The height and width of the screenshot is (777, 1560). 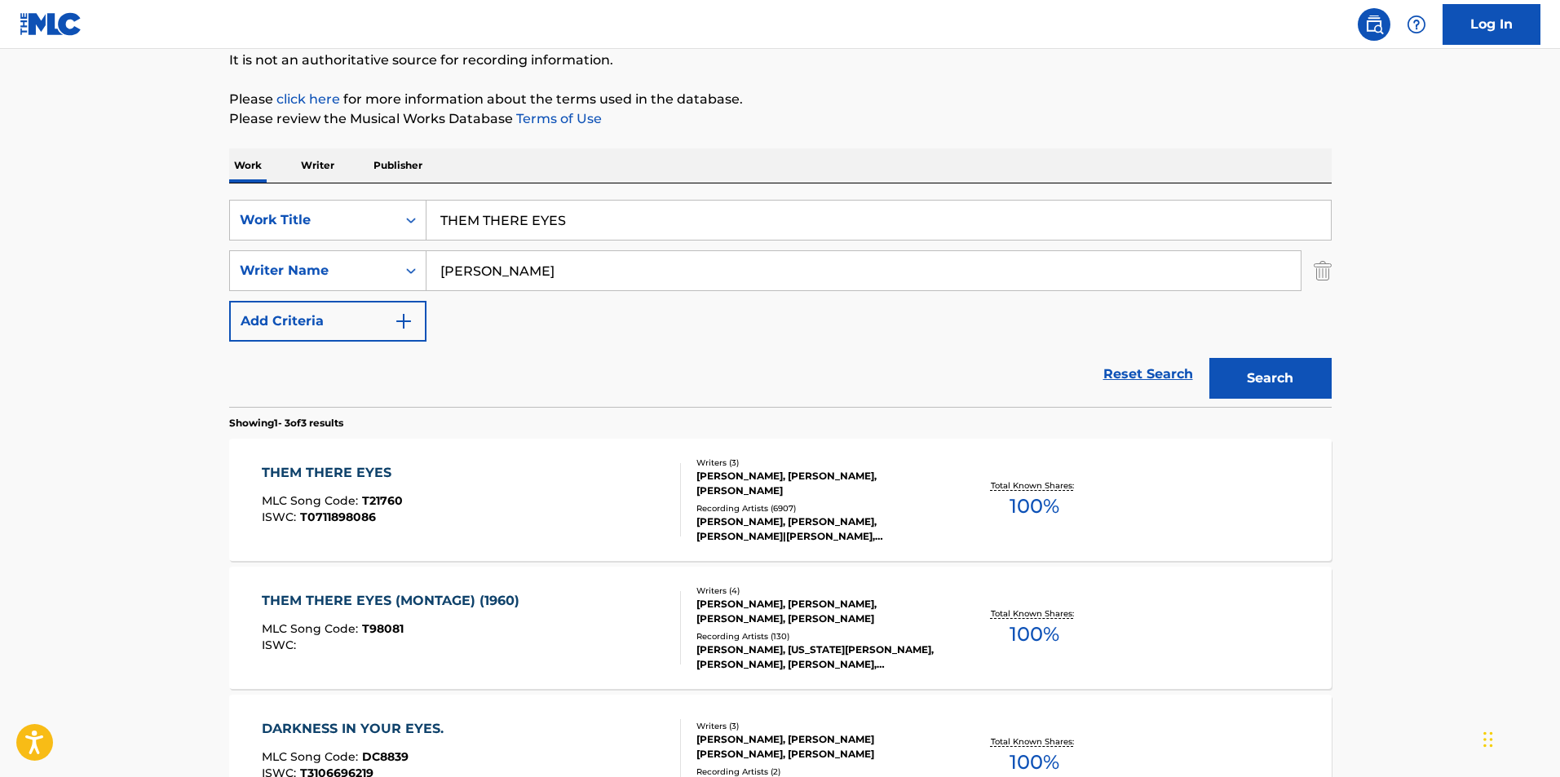 What do you see at coordinates (385, 757) in the screenshot?
I see `span: DC8839` at bounding box center [385, 757].